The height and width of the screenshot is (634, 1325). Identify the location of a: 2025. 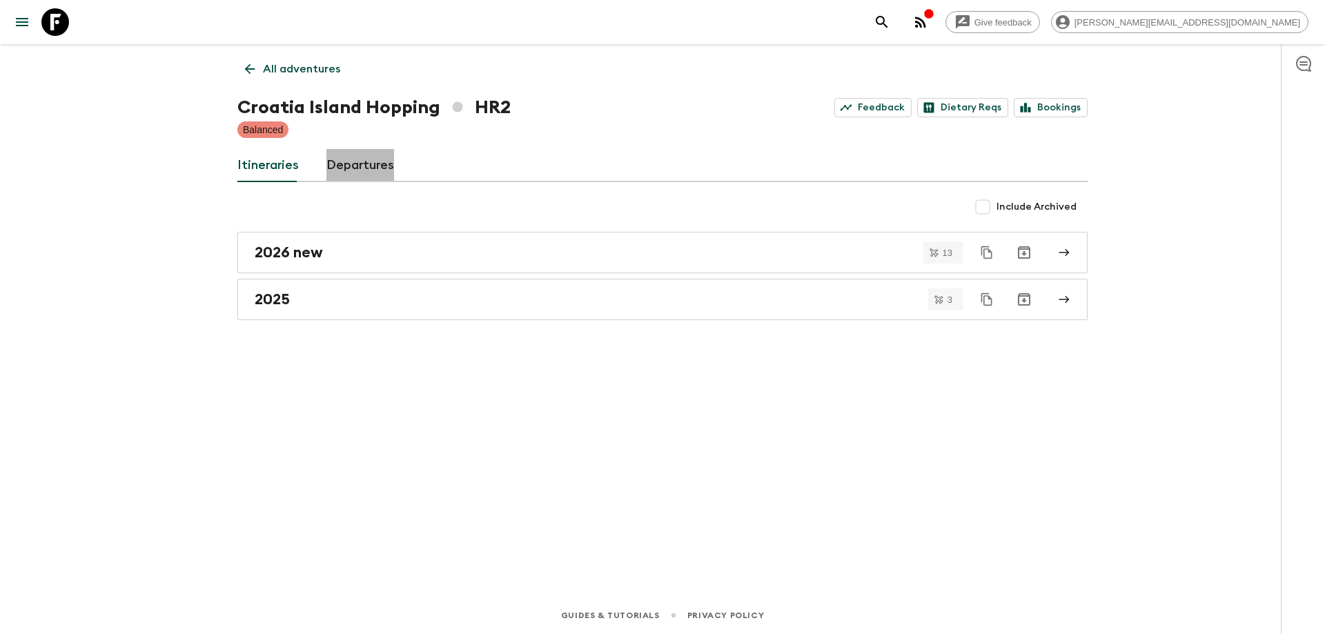
(662, 299).